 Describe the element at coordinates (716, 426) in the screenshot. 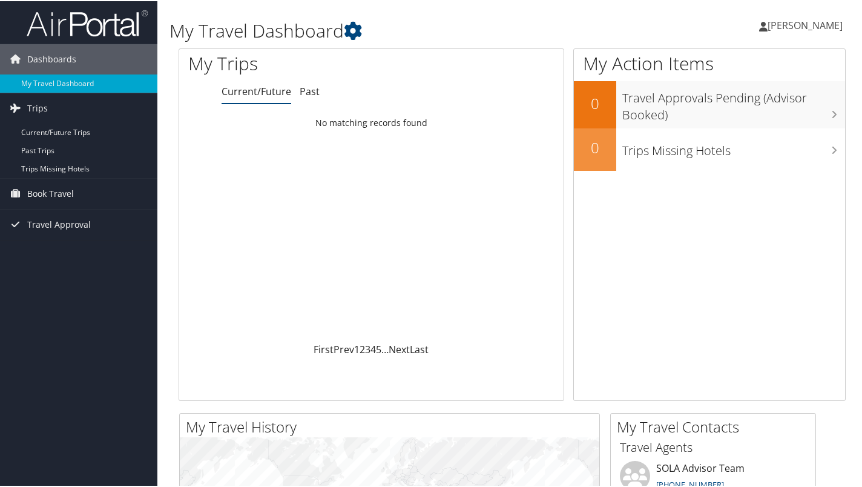

I see `h2: My Travel Contacts` at that location.